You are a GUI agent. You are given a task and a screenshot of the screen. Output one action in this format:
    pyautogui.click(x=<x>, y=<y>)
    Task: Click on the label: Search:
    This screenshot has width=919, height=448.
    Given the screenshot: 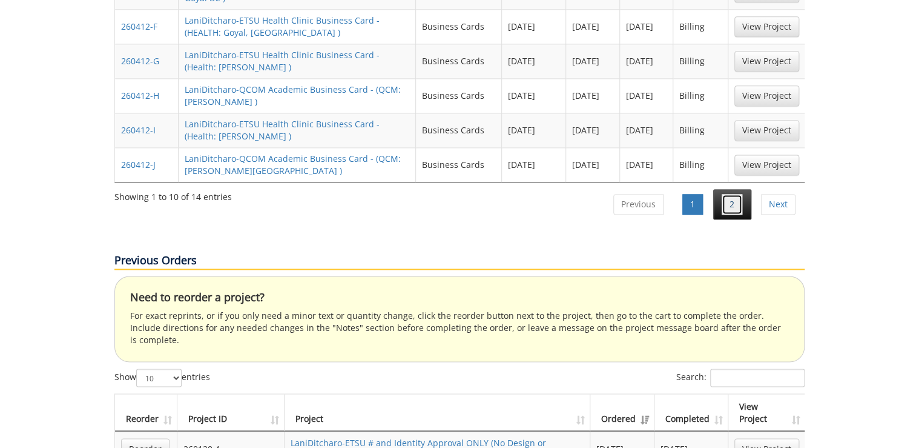 What is the action you would take?
    pyautogui.click(x=741, y=377)
    